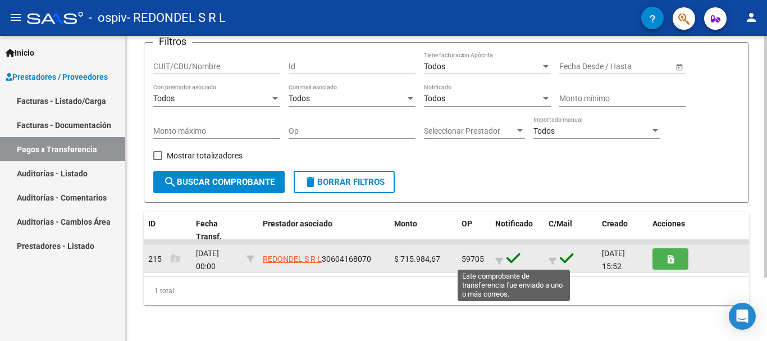 The height and width of the screenshot is (341, 767). Describe the element at coordinates (517, 230) in the screenshot. I see `datatable-header-cell: Notificado` at that location.